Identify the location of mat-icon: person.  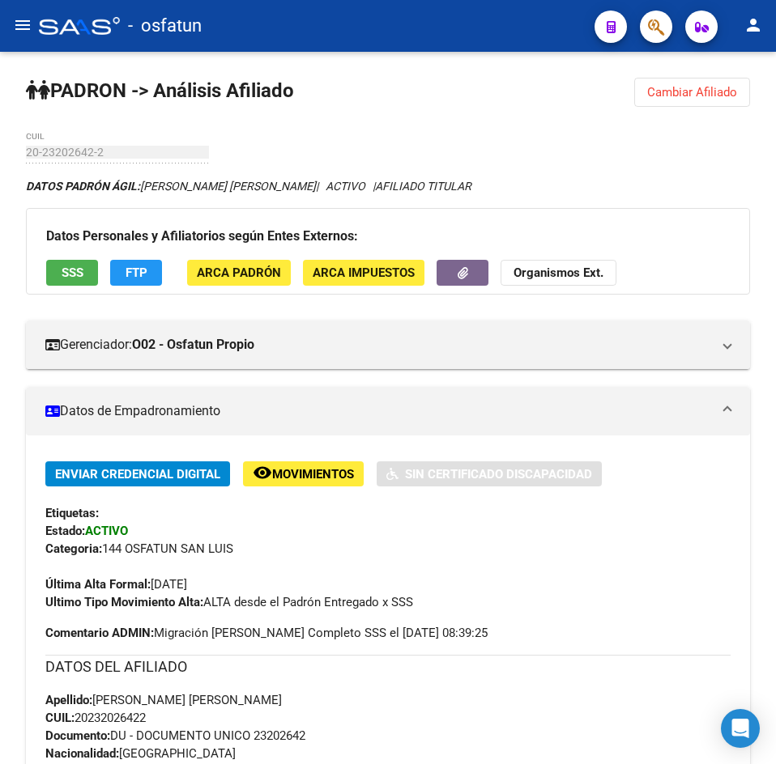
(753, 25).